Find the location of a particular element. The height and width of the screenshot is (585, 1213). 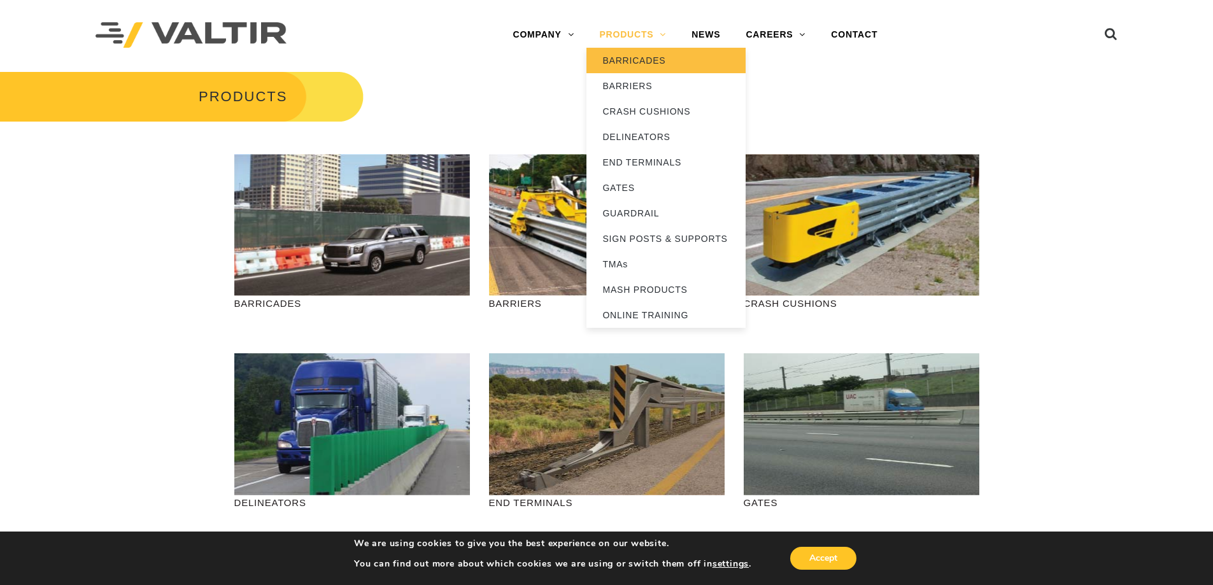

a: BARRICADES is located at coordinates (666, 60).